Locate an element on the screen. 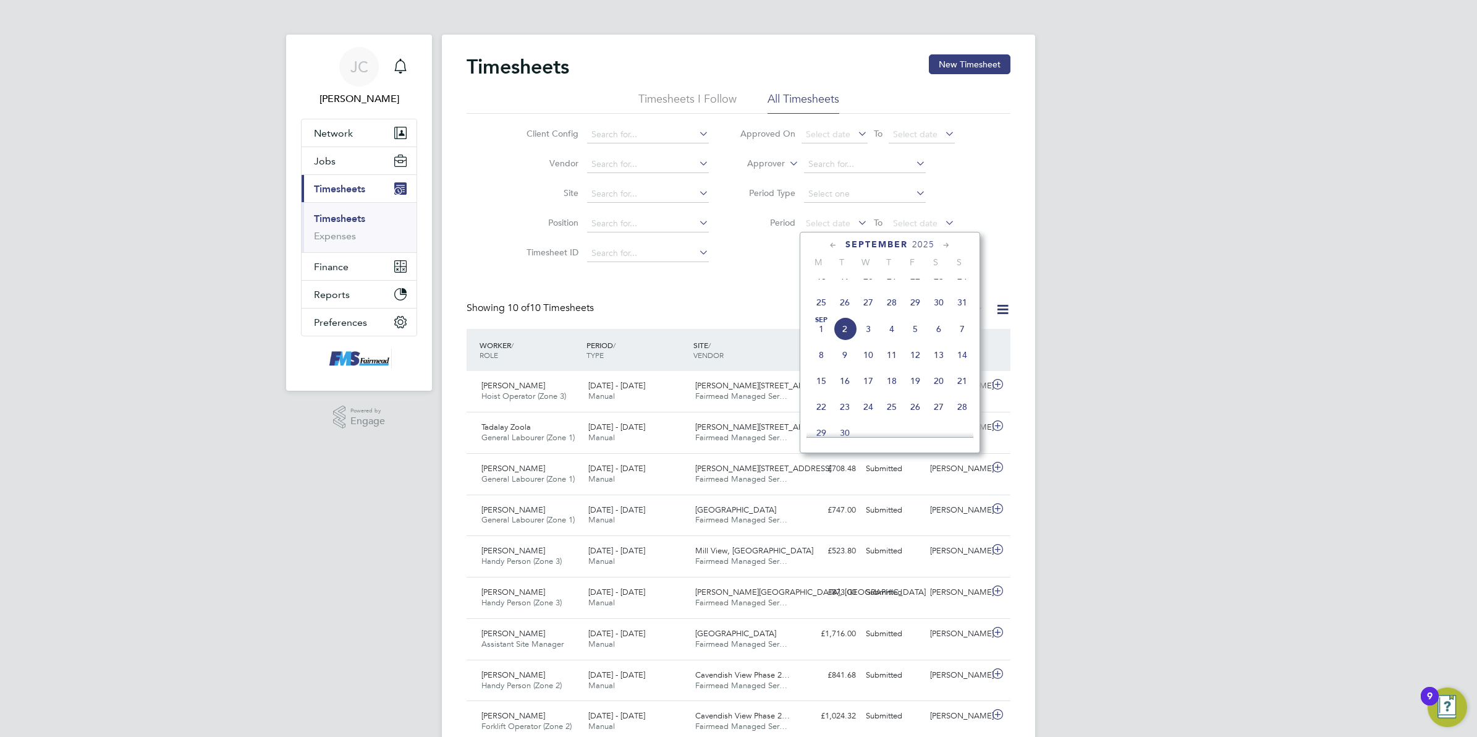 Image resolution: width=1477 pixels, height=737 pixels. span: 21 is located at coordinates (962, 381).